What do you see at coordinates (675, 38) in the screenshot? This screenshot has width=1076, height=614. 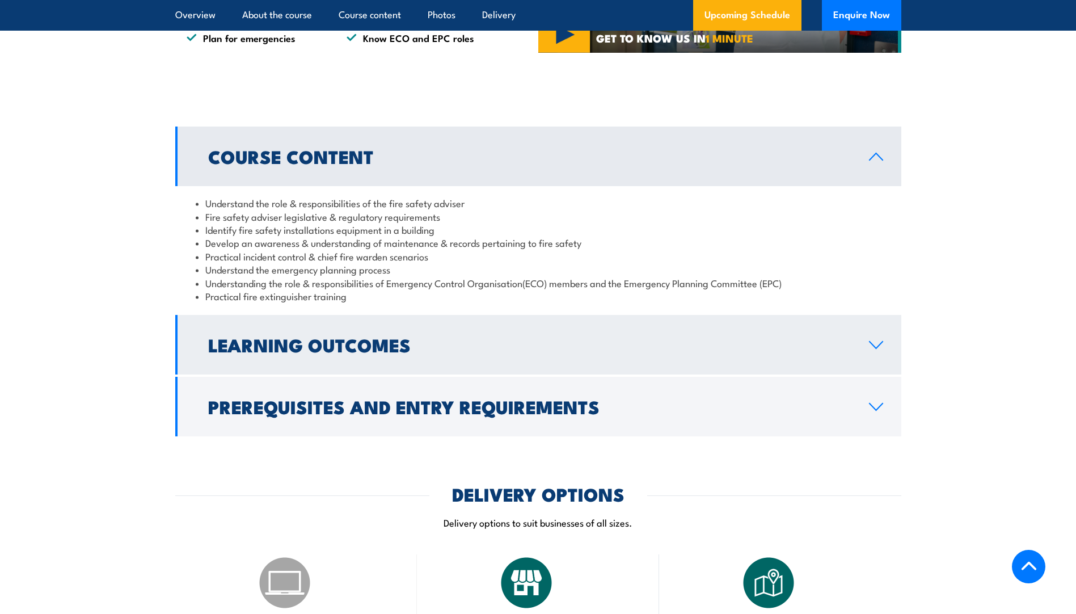 I see `span: GET TO KNOW US IN` at bounding box center [675, 38].